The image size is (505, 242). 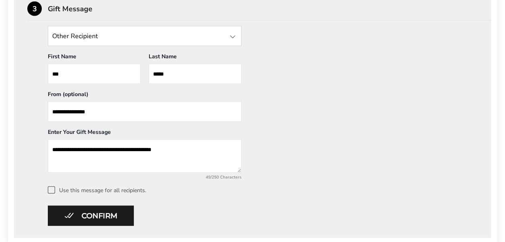 What do you see at coordinates (94, 58) in the screenshot?
I see `div: First Name` at bounding box center [94, 58].